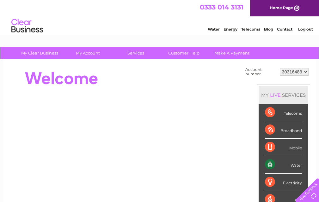 The image size is (319, 202). I want to click on a: My Clear Business, so click(39, 53).